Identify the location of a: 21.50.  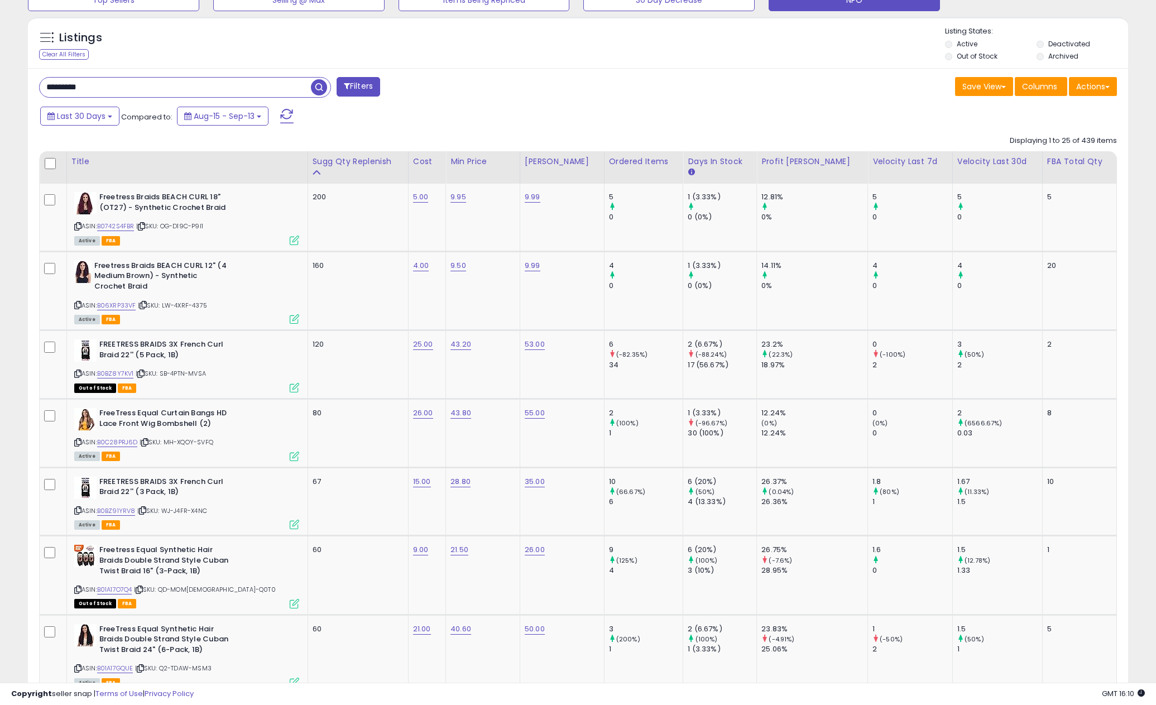
(459, 550).